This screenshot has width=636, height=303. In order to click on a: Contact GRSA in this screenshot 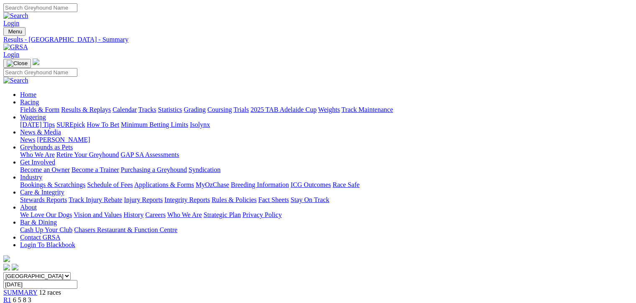, I will do `click(40, 237)`.